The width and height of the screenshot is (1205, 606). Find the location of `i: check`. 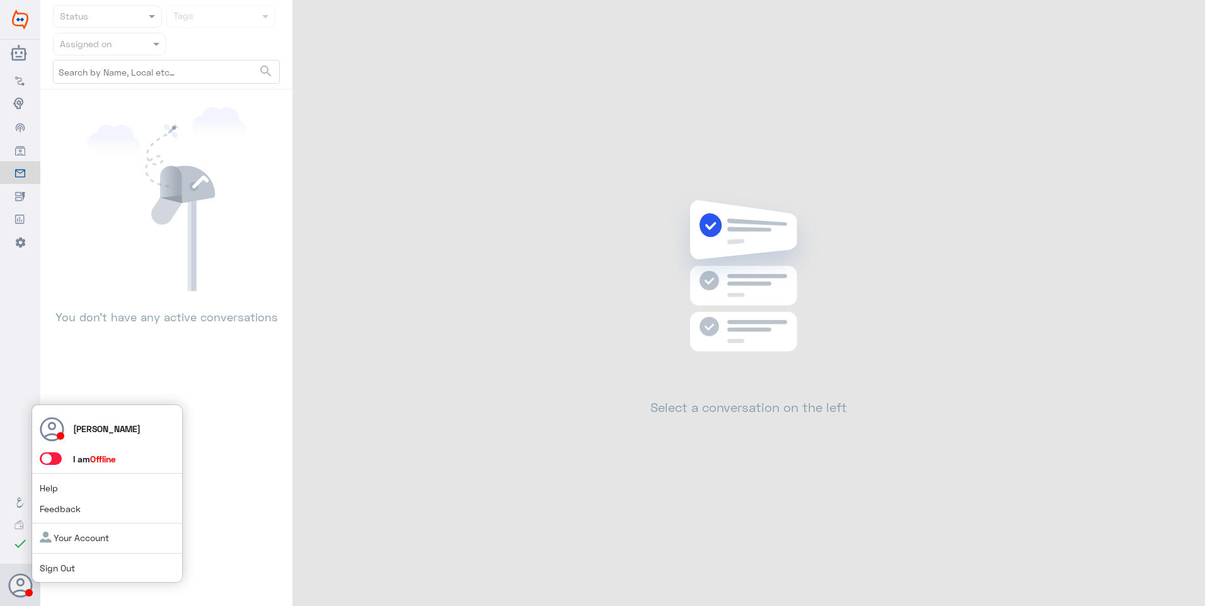

i: check is located at coordinates (20, 544).